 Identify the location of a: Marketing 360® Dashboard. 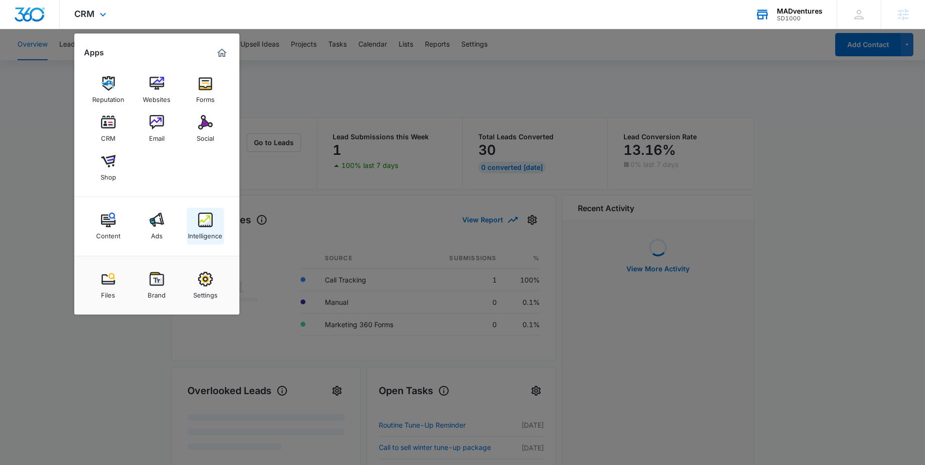
(222, 53).